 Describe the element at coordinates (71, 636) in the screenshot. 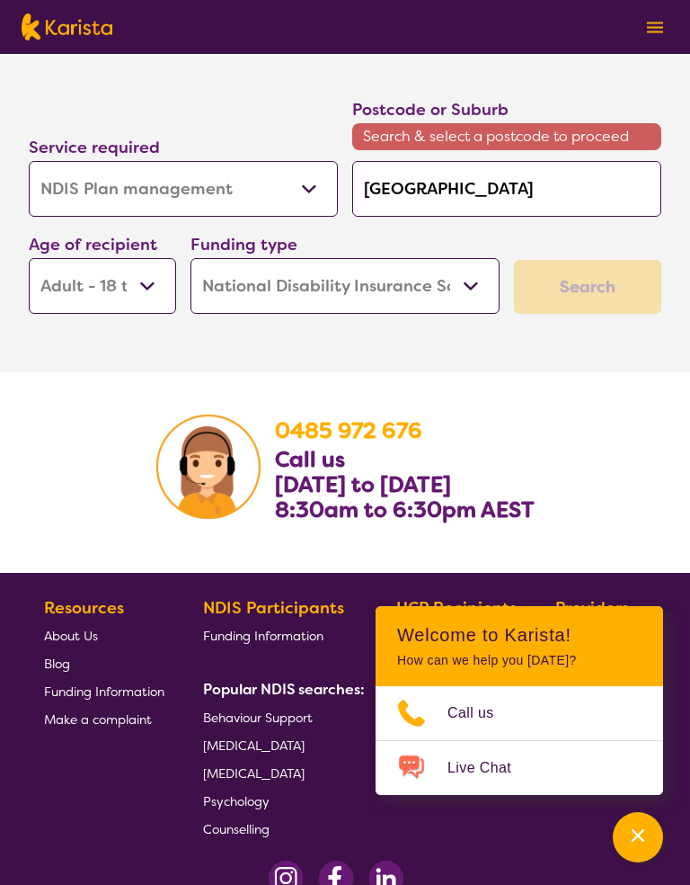

I see `span: About Us` at that location.